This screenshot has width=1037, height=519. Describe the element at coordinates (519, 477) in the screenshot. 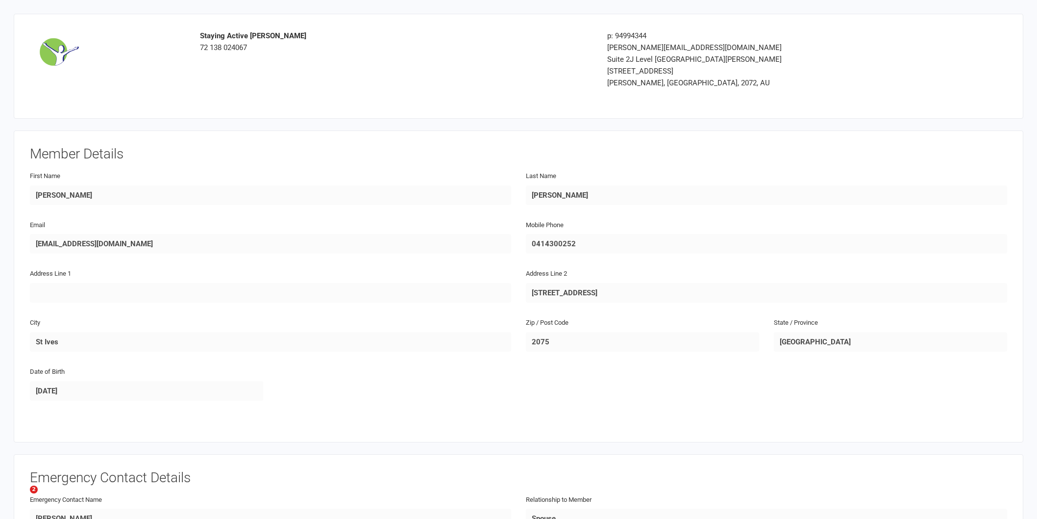

I see `h3: Emergency Contact Details` at that location.